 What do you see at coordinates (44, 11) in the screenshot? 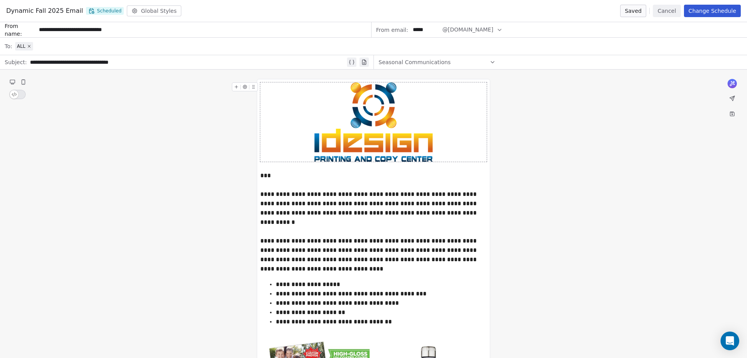
I see `span: Dynamic Fall 2025 Email` at bounding box center [44, 11].